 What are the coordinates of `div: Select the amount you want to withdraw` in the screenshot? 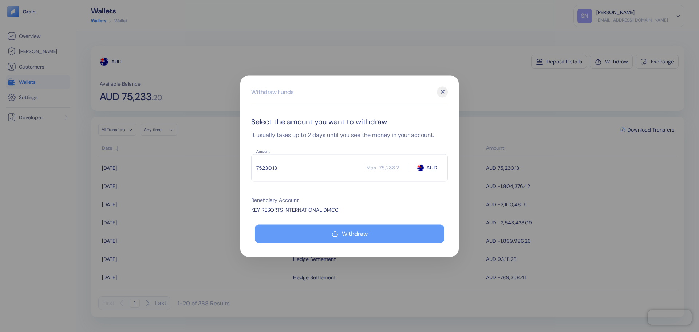 It's located at (350, 121).